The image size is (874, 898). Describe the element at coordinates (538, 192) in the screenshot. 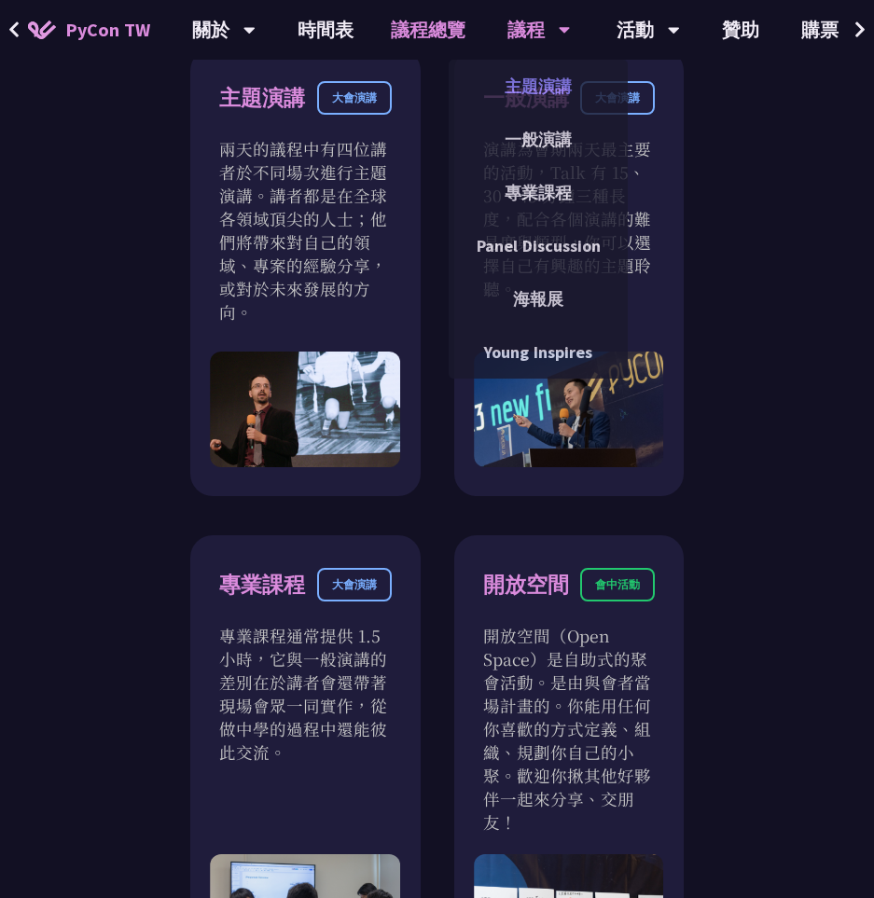

I see `a: 專業課程` at that location.